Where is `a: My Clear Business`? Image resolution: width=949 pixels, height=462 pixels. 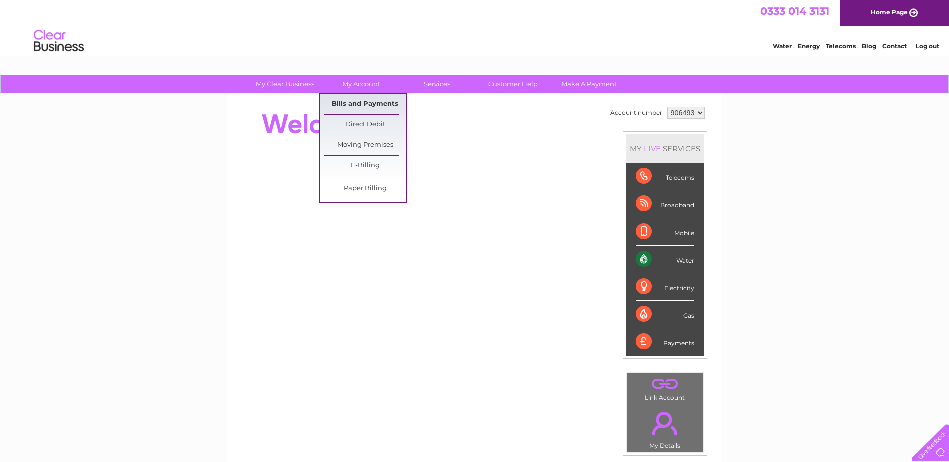 a: My Clear Business is located at coordinates (285, 84).